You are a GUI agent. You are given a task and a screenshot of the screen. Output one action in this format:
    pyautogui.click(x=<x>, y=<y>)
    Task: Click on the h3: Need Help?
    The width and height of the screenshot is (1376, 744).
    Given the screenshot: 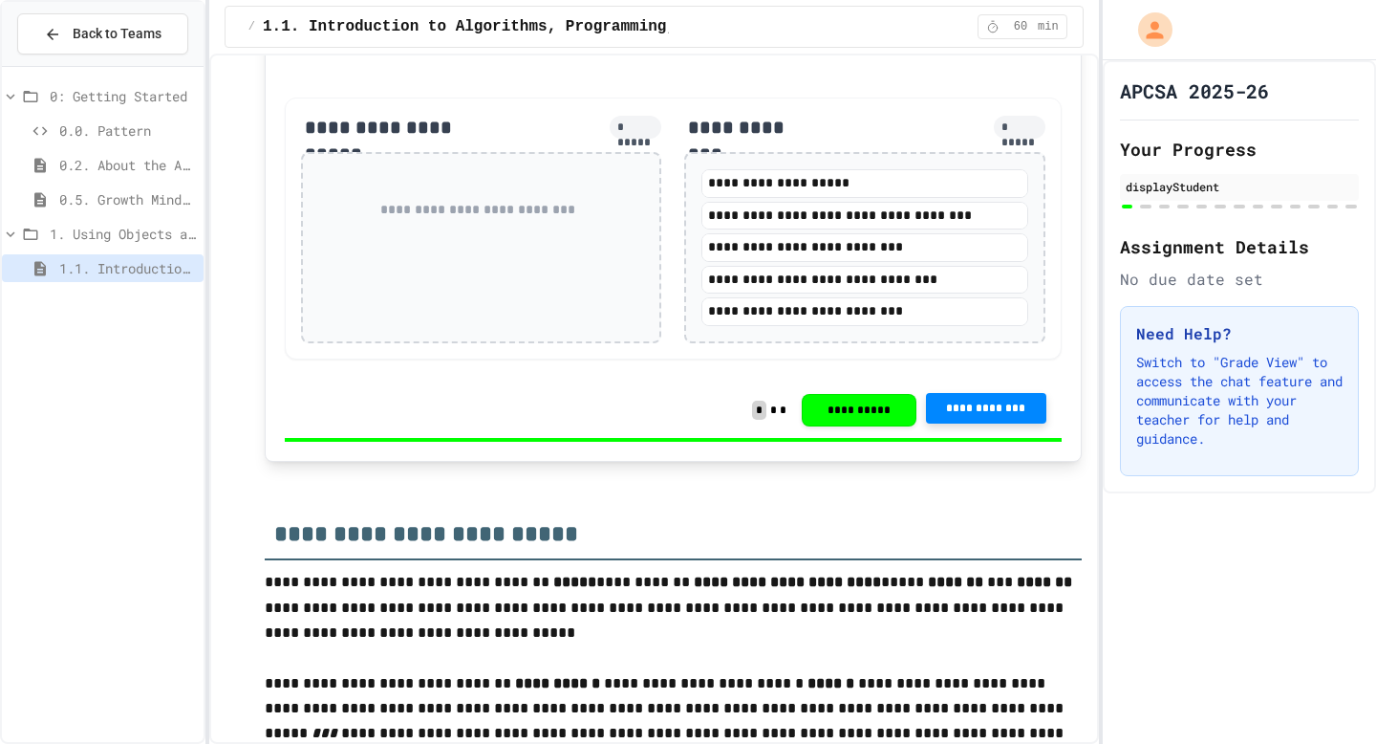 What is the action you would take?
    pyautogui.click(x=1240, y=334)
    